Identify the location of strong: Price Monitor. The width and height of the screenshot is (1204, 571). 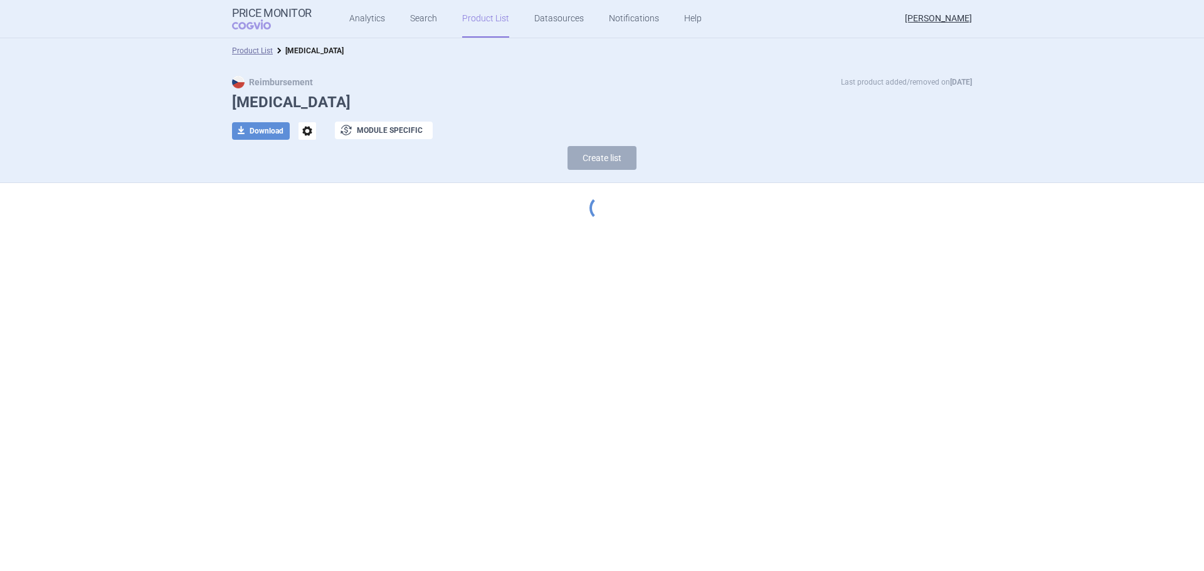
(272, 13).